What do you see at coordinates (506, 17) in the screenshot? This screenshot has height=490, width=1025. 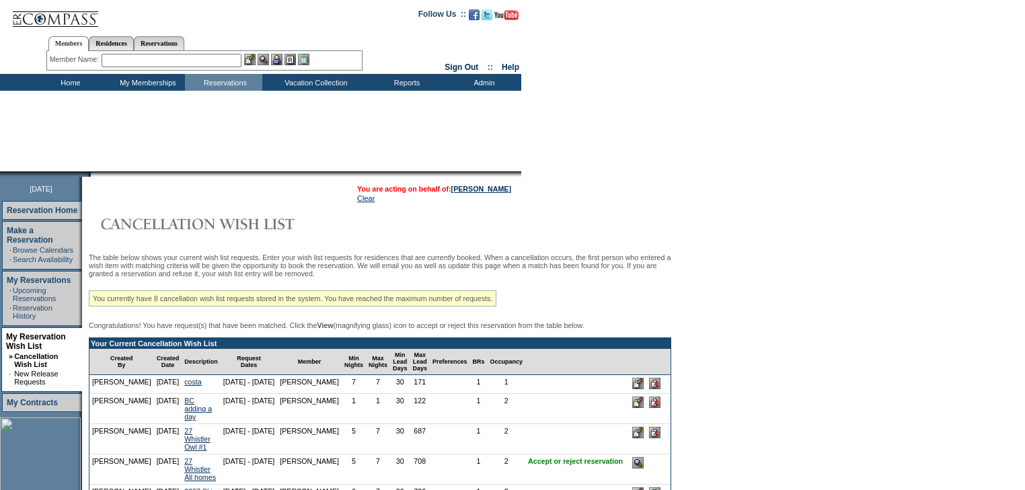 I see `a: Subscribe to our YouTube Channel` at bounding box center [506, 17].